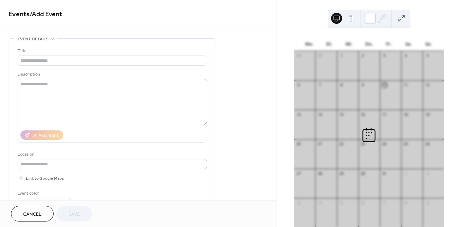  What do you see at coordinates (320, 174) in the screenshot?
I see `div: 28` at bounding box center [320, 174].